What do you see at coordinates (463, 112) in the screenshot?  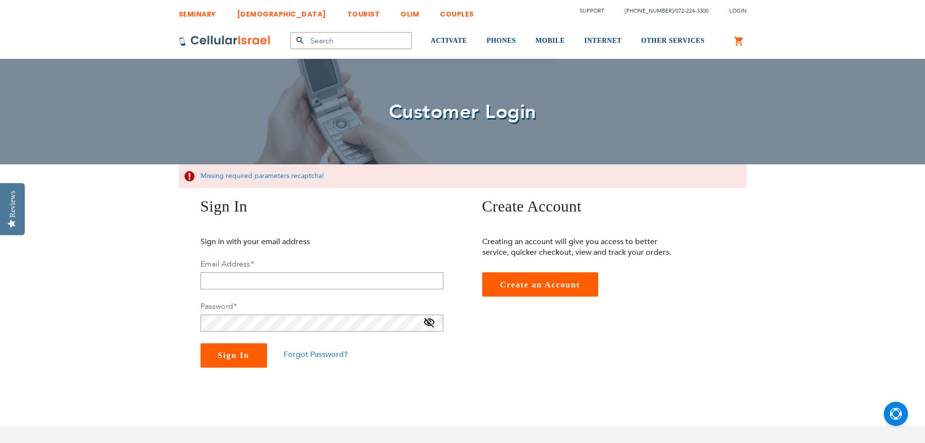 I see `span: Customer Login` at bounding box center [463, 112].